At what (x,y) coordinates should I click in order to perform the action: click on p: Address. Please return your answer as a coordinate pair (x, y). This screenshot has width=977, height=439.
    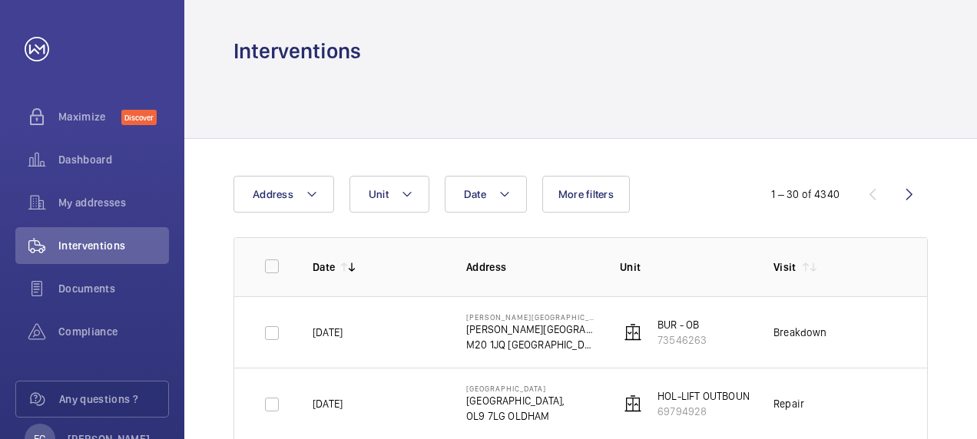
    Looking at the image, I should click on (531, 267).